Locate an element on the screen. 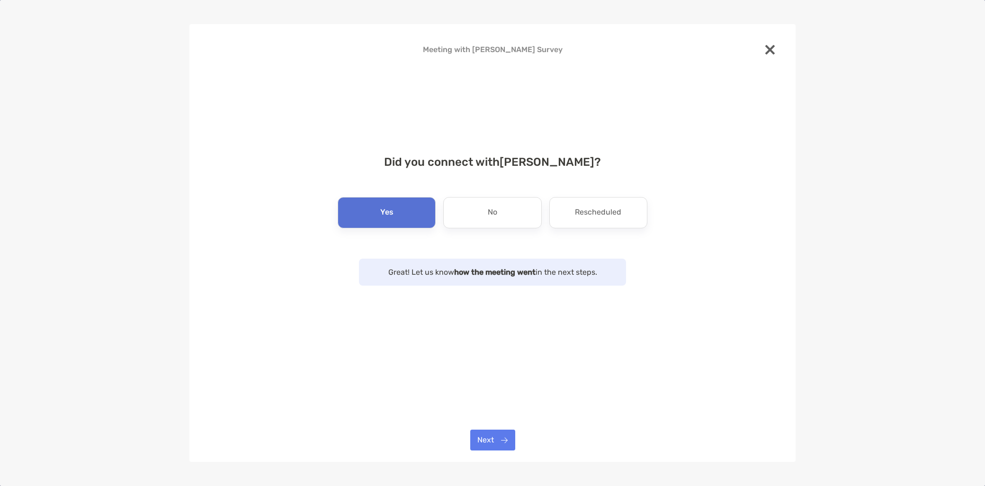 This screenshot has width=985, height=486. p: Great! Let us know in the next steps. is located at coordinates (493, 272).